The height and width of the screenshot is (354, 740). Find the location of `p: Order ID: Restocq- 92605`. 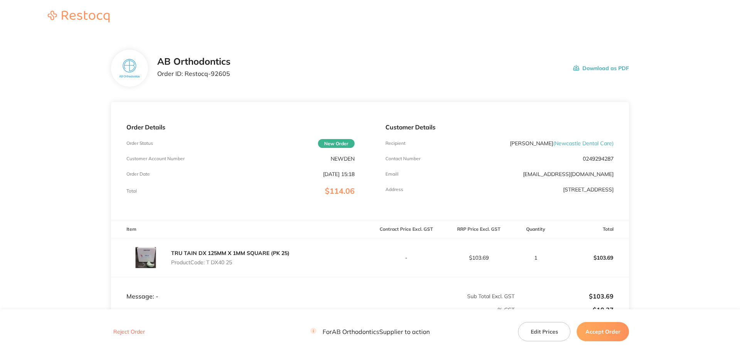

p: Order ID: Restocq- 92605 is located at coordinates (194, 74).